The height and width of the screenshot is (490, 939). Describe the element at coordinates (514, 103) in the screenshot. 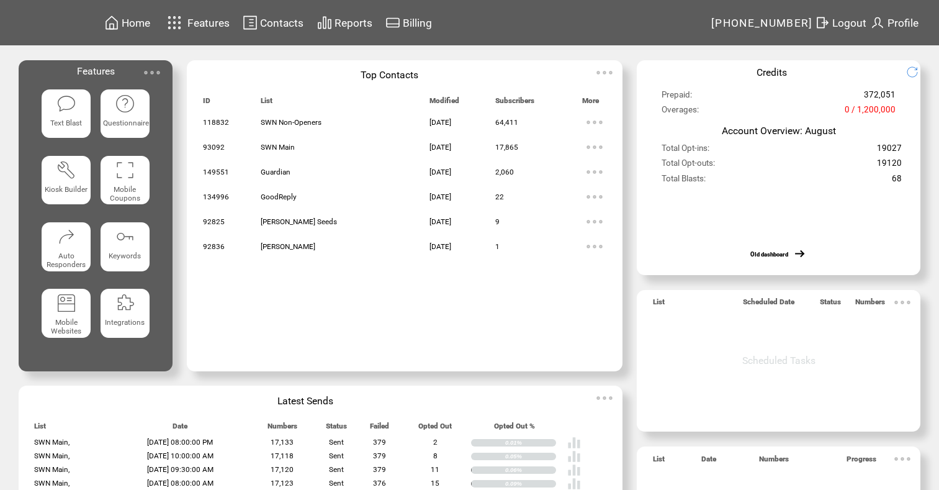

I see `span: Subscribers` at that location.